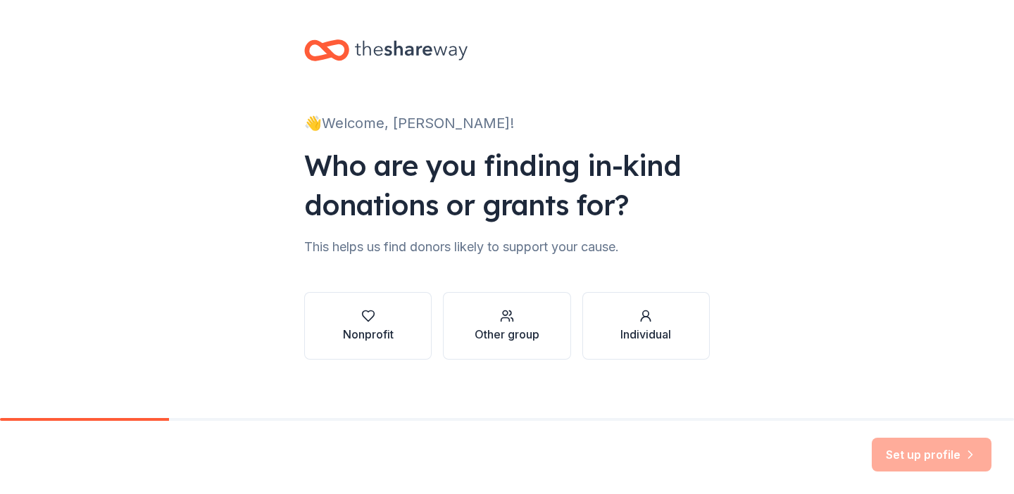 This screenshot has width=1014, height=494. I want to click on div: Who are you finding in-kind donations or grants for?, so click(507, 185).